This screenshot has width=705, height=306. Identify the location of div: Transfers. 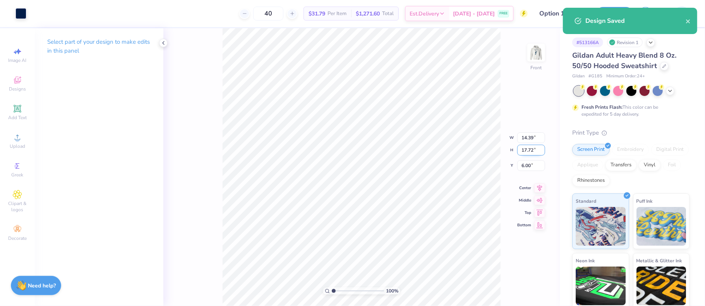
(621, 165).